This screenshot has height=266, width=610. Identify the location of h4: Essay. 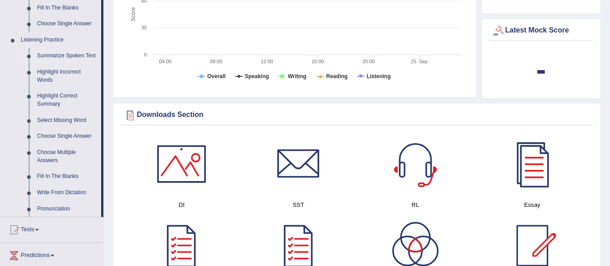
(532, 205).